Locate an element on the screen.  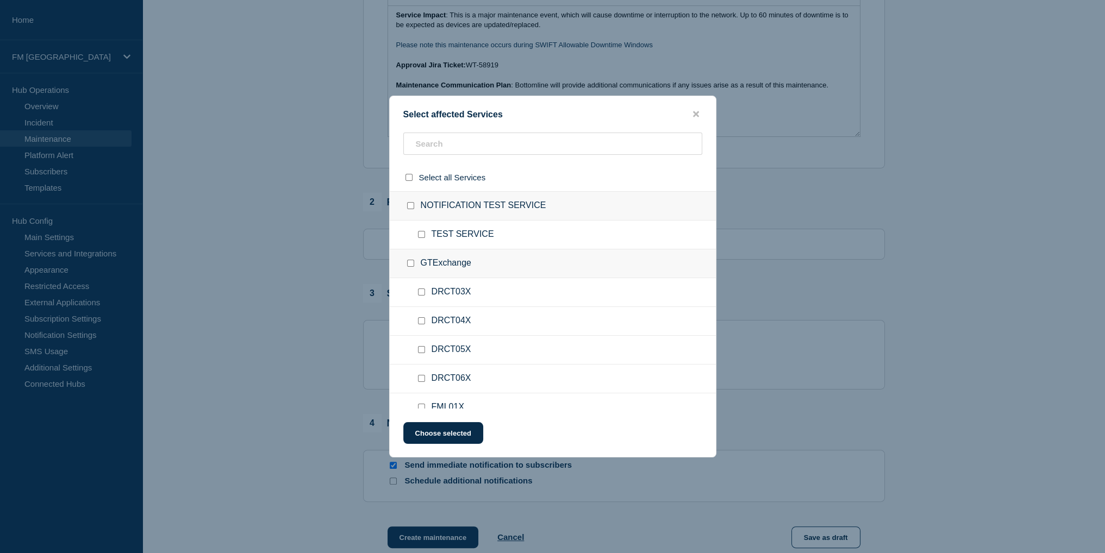
input: DRCT06X checkbox is located at coordinates (421, 378).